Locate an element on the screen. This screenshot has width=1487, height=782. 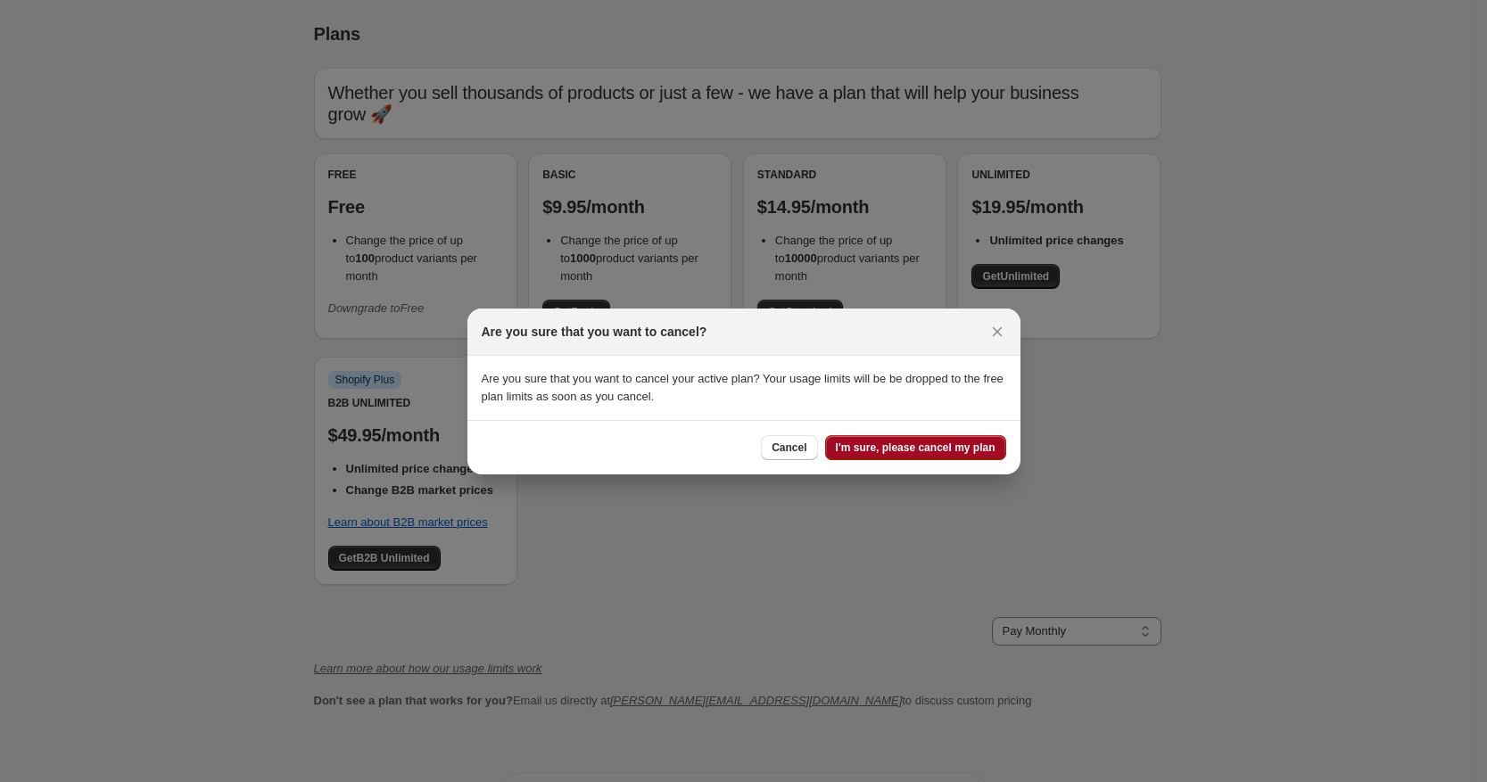
button: I'm sure, please cancel my plan is located at coordinates (915, 448).